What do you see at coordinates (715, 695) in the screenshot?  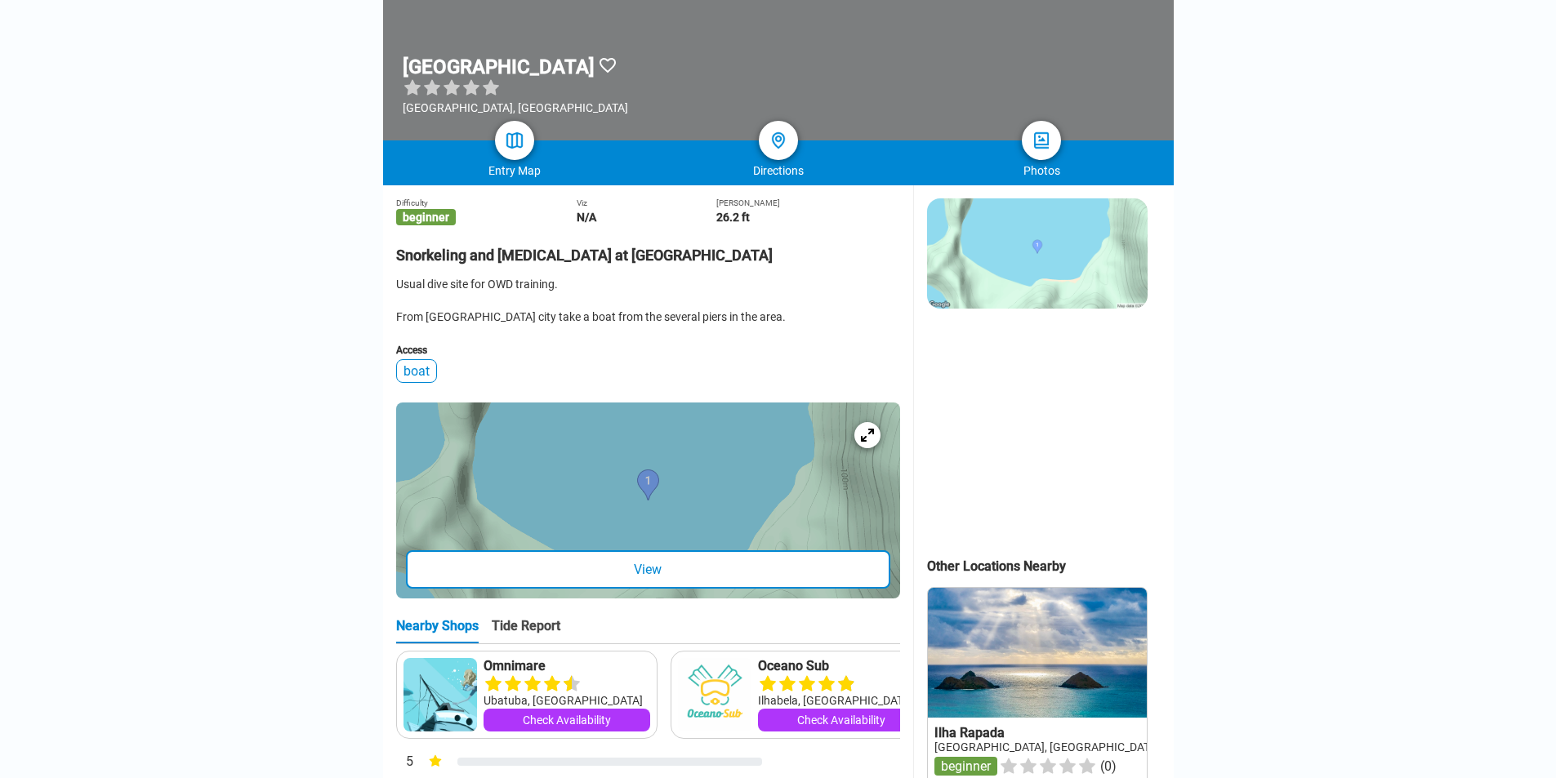 I see `img: Oceano Sub` at bounding box center [715, 695].